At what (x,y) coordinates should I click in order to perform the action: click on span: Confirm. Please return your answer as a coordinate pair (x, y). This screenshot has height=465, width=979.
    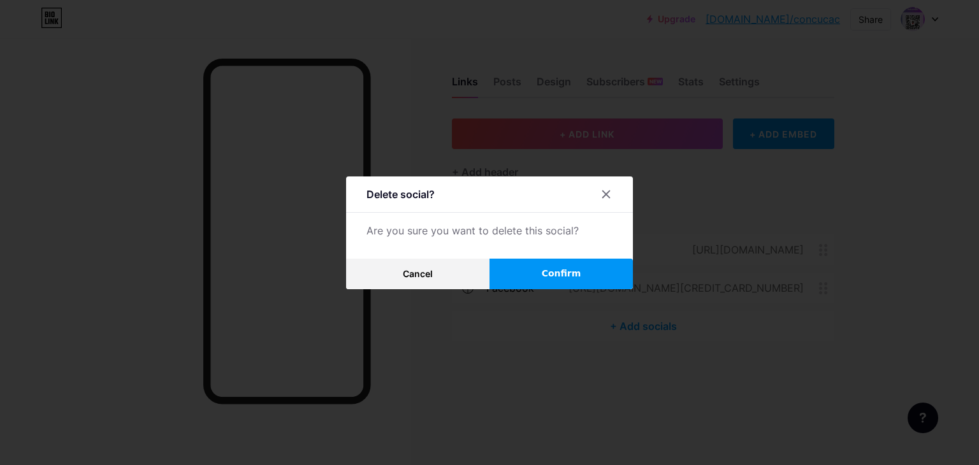
    Looking at the image, I should click on (562, 273).